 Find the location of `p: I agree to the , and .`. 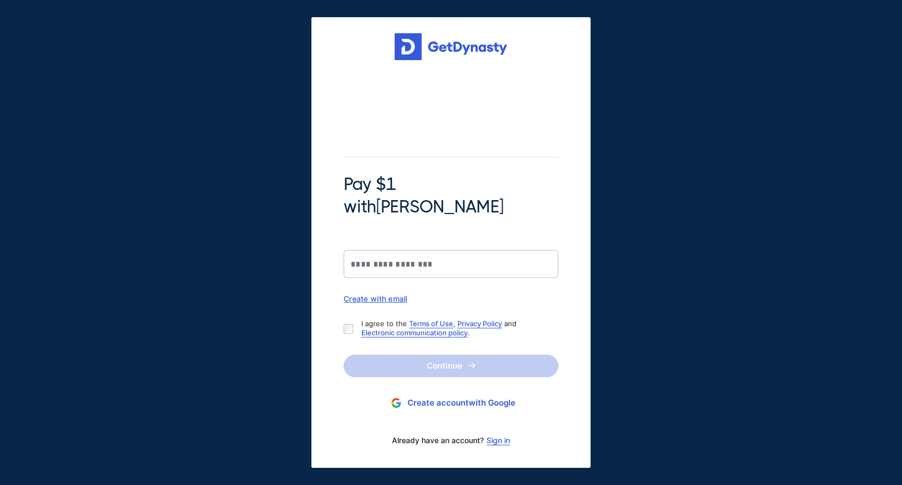

p: I agree to the , and . is located at coordinates (455, 328).